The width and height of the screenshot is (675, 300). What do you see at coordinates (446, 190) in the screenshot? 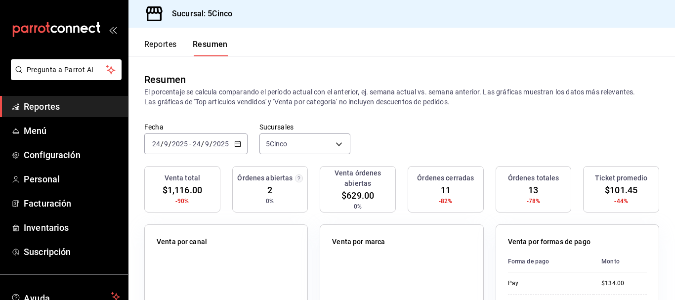
I see `span: 11` at bounding box center [446, 190].